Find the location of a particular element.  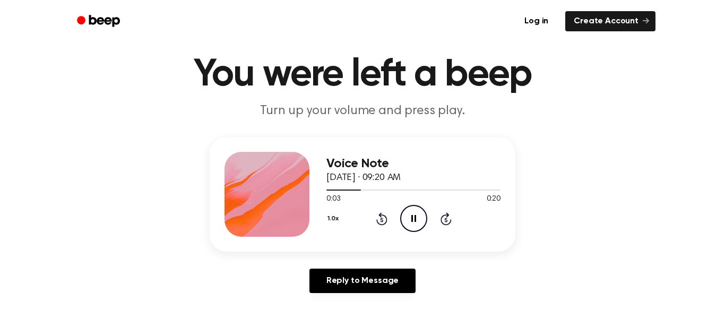

span: 0:20 is located at coordinates (493, 199).